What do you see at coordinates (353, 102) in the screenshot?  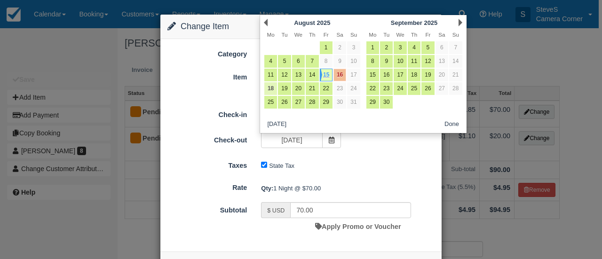 I see `a: 31` at bounding box center [353, 102].